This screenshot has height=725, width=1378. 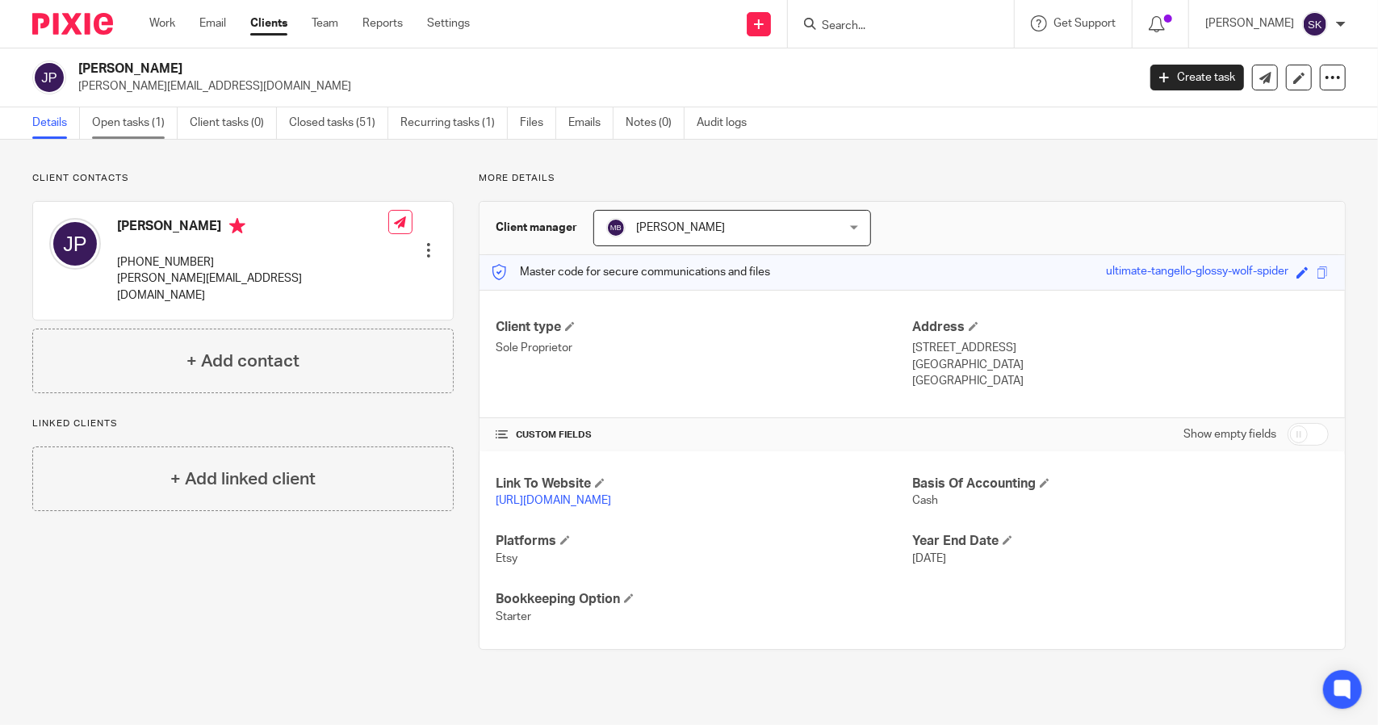 What do you see at coordinates (704, 435) in the screenshot?
I see `h4: CUSTOM FIELDS` at bounding box center [704, 435].